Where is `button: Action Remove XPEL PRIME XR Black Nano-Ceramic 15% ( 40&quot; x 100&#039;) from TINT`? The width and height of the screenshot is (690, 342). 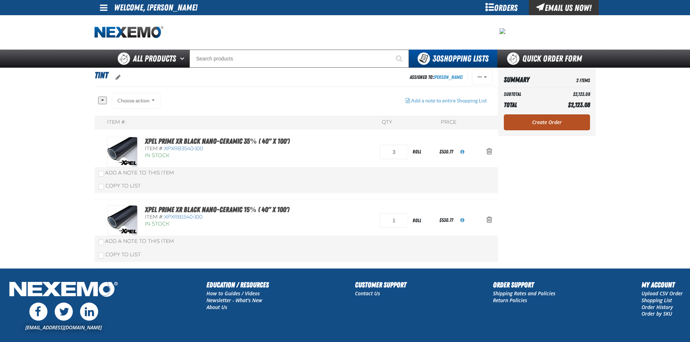
button: Action Remove XPEL PRIME XR Black Nano-Ceramic 15% ( 40&quot; x 100&#039;) from TINT is located at coordinates (489, 221).